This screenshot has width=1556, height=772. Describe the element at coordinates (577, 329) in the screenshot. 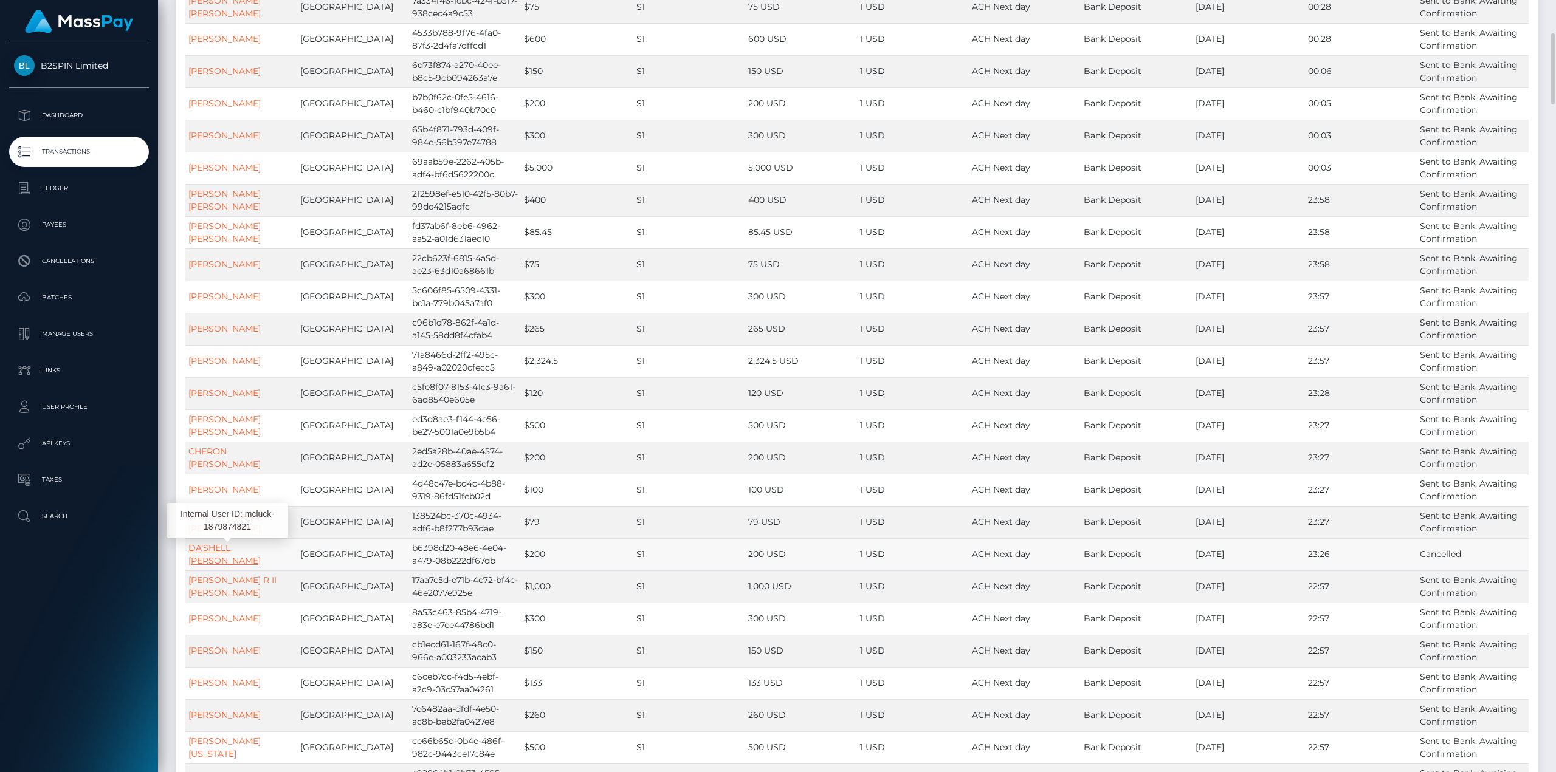

I see `td: $265` at that location.